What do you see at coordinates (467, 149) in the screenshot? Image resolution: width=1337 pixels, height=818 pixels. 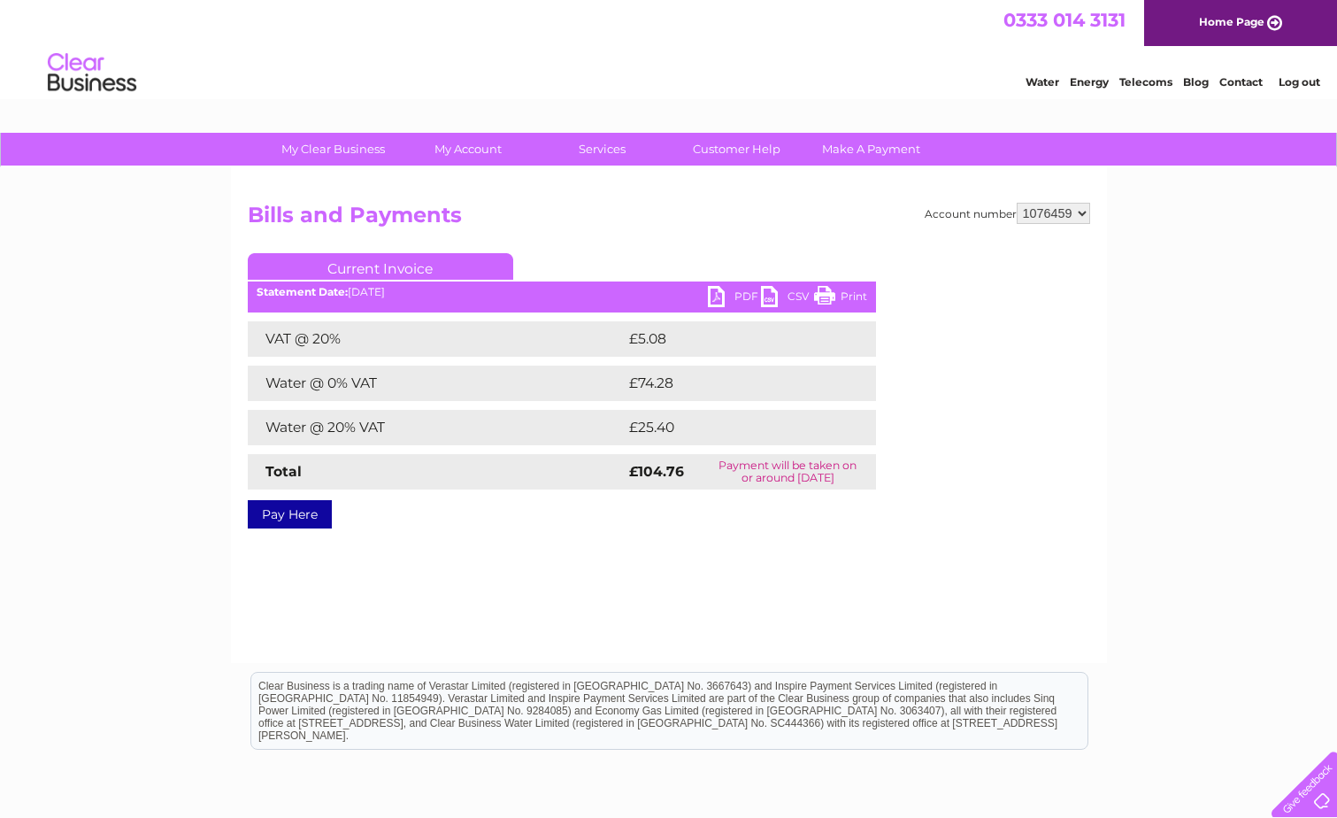 I see `a: My Account` at bounding box center [467, 149].